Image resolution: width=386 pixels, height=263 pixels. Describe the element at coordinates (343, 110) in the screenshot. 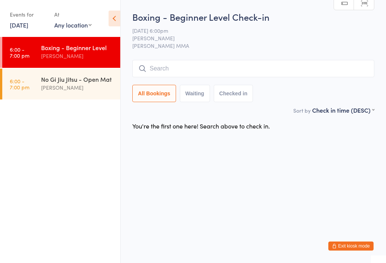

I see `div: Check in time (DESC)` at that location.